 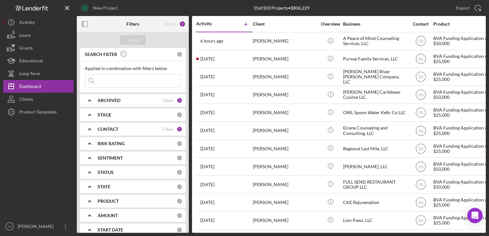 What do you see at coordinates (171, 24) in the screenshot?
I see `div: Reset` at bounding box center [171, 24].